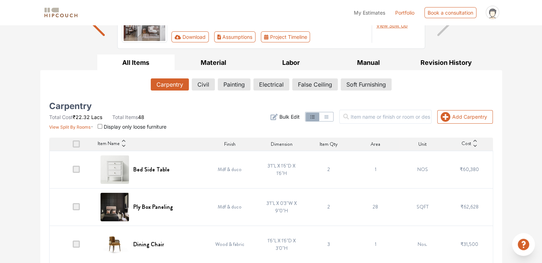  I want to click on button: False Ceiling, so click(315, 84).